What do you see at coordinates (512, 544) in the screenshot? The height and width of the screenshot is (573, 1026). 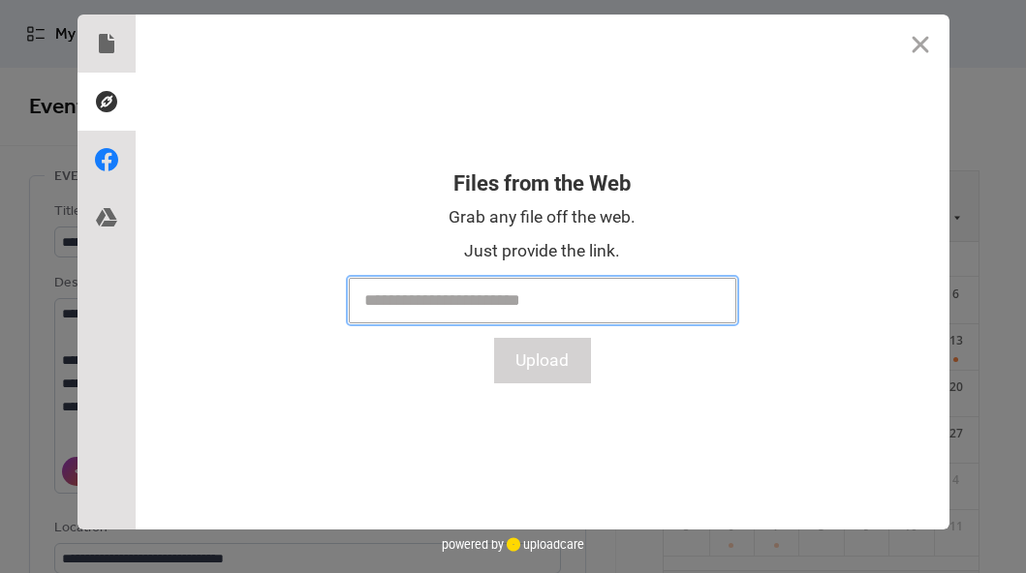 I see `div: powered by` at bounding box center [512, 544].